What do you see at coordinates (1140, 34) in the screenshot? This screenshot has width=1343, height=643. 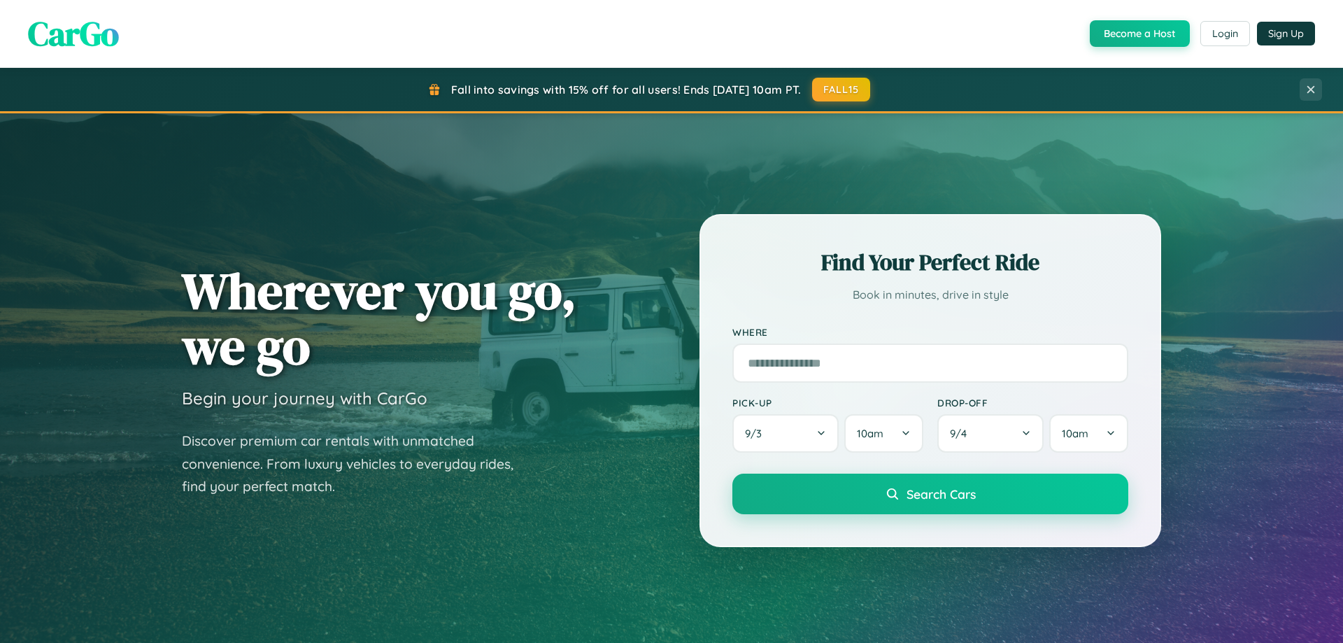 I see `button: Become a Host` at bounding box center [1140, 34].